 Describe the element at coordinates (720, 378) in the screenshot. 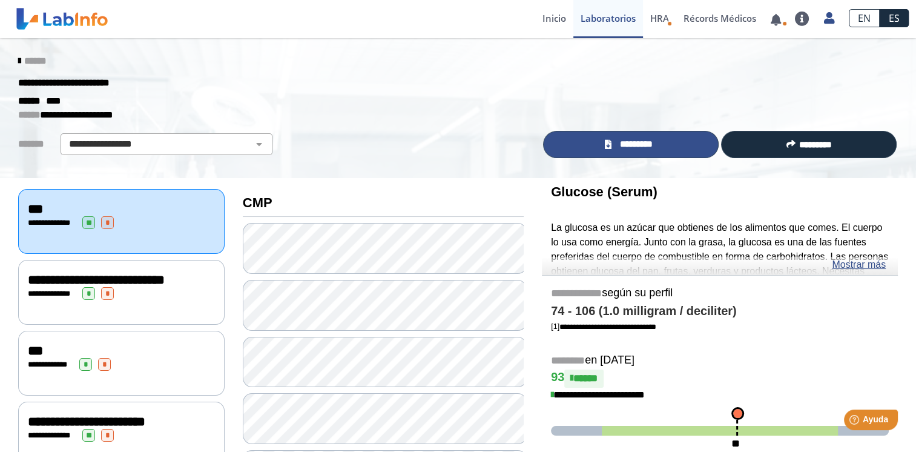

I see `h4: 93` at that location.